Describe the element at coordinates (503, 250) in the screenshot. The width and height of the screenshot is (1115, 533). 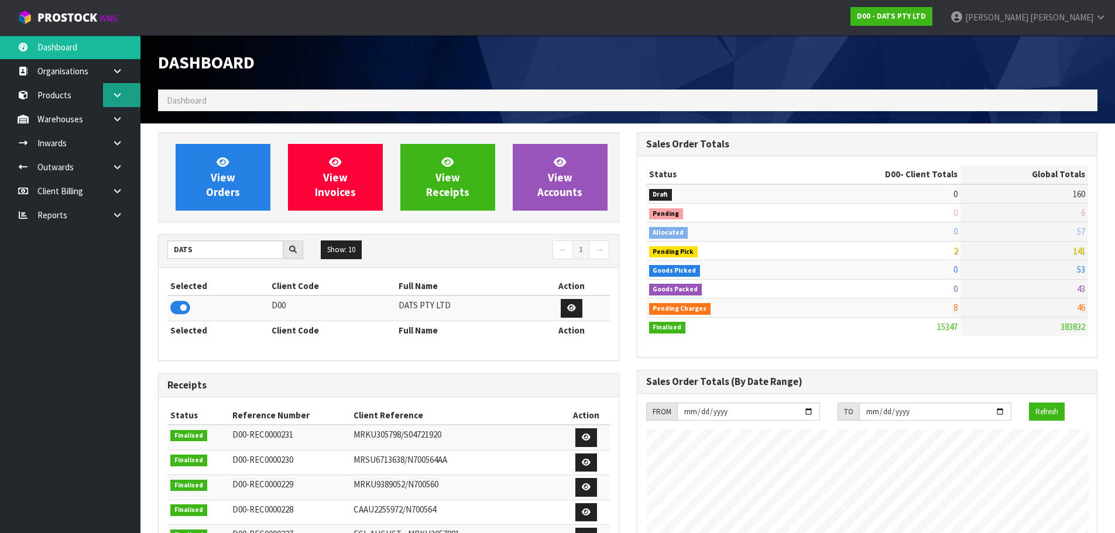
I see `nav: Page navigation` at that location.